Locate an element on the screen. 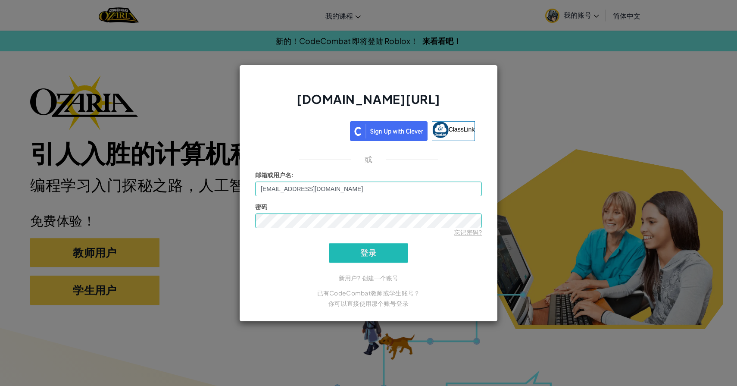  img: clever_sso_button@2x.png is located at coordinates (389, 131).